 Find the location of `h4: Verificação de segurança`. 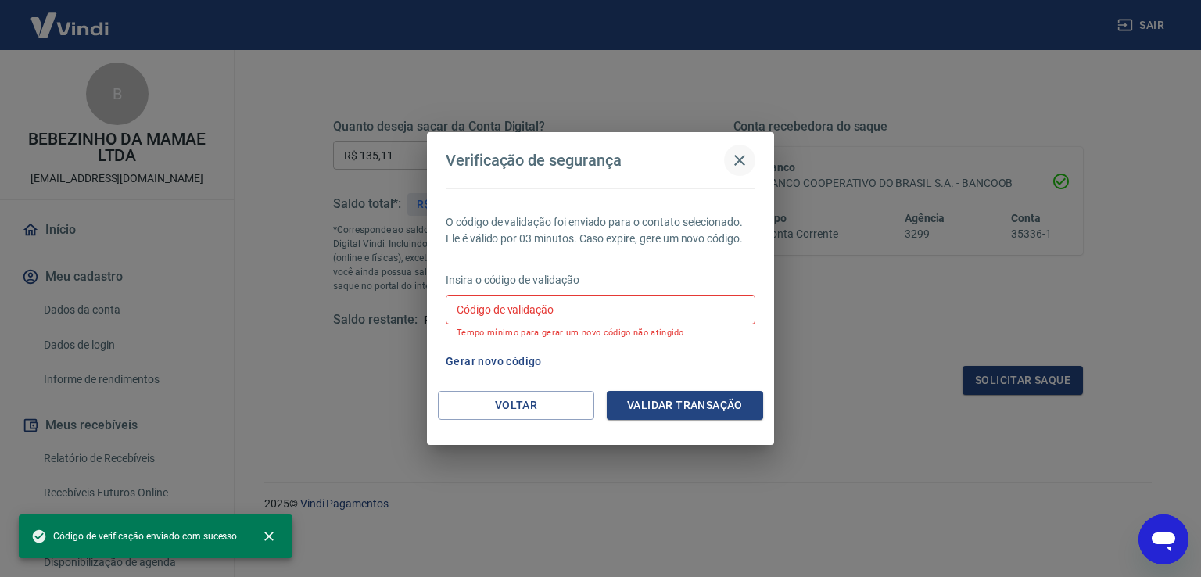

h4: Verificação de segurança is located at coordinates (533, 160).